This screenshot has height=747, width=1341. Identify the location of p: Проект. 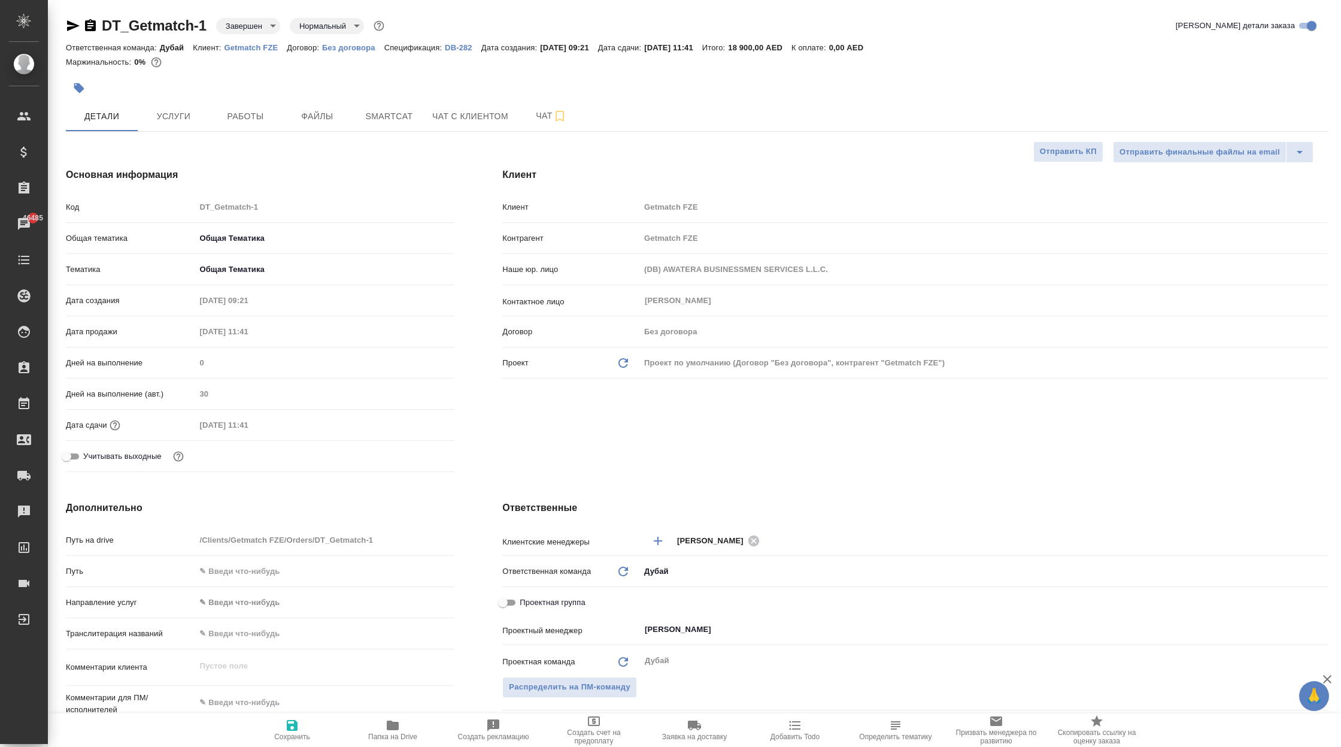
(515, 363).